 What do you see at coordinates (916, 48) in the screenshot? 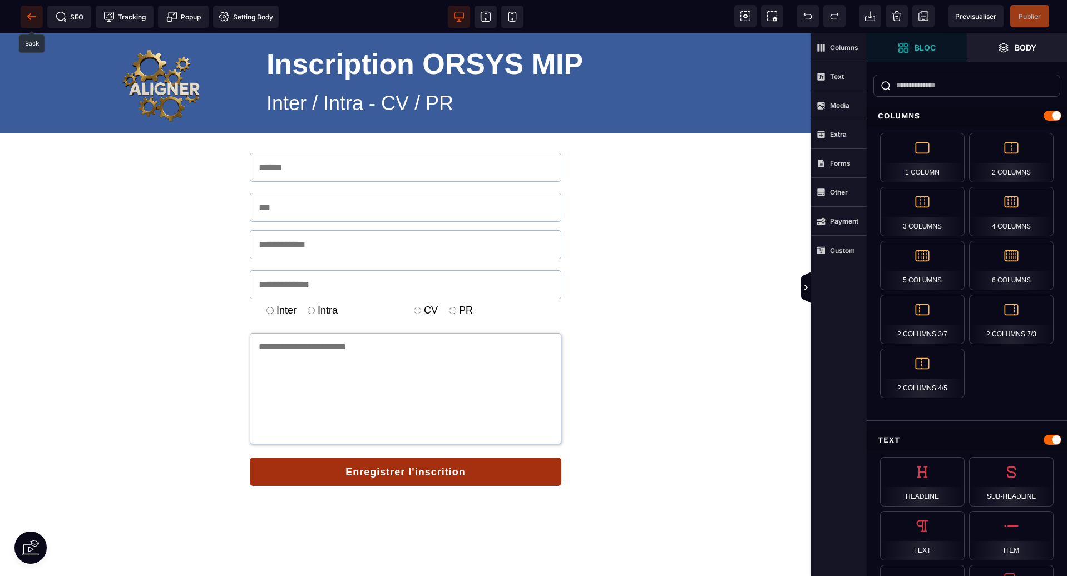
I see `span: Open Blocks` at bounding box center [916, 48].